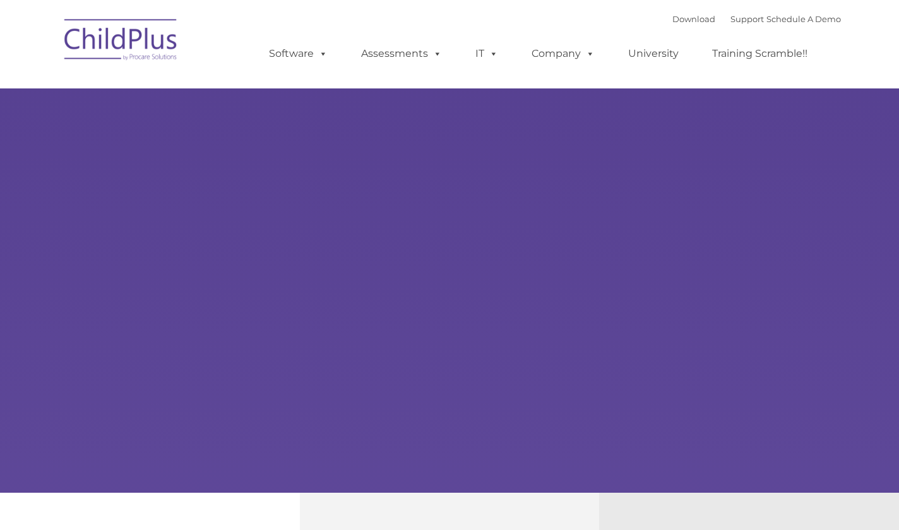 Image resolution: width=899 pixels, height=530 pixels. Describe the element at coordinates (487, 54) in the screenshot. I see `a: IT` at that location.